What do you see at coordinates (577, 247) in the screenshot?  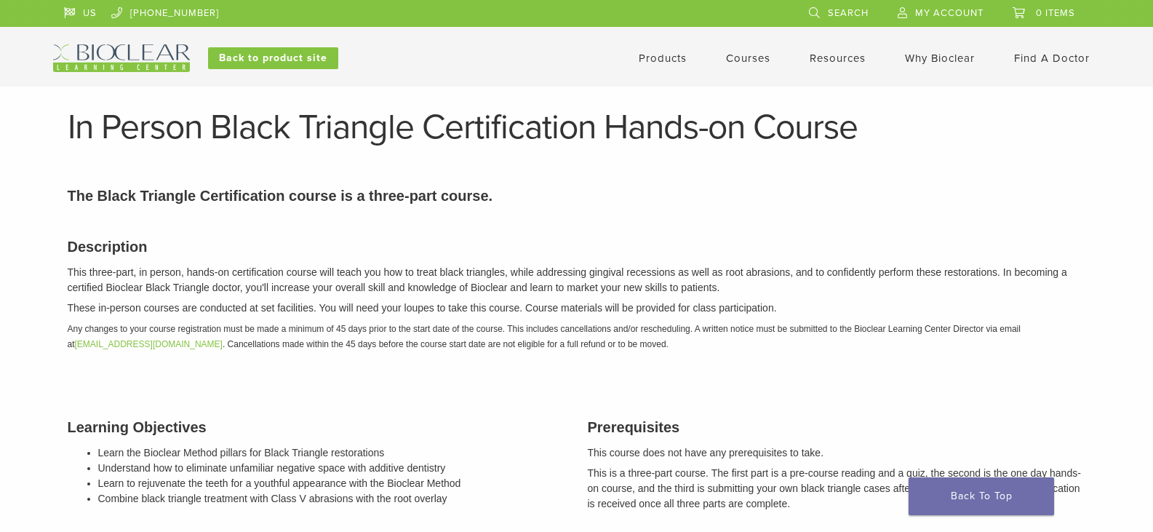 I see `h3: Description` at bounding box center [577, 247].